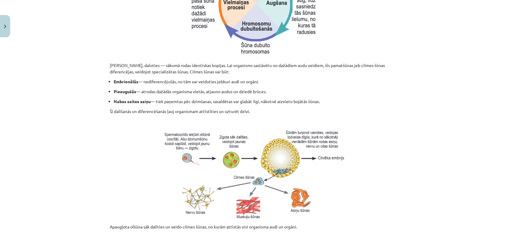  I want to click on strong: Pieaugušās, so click(125, 91).